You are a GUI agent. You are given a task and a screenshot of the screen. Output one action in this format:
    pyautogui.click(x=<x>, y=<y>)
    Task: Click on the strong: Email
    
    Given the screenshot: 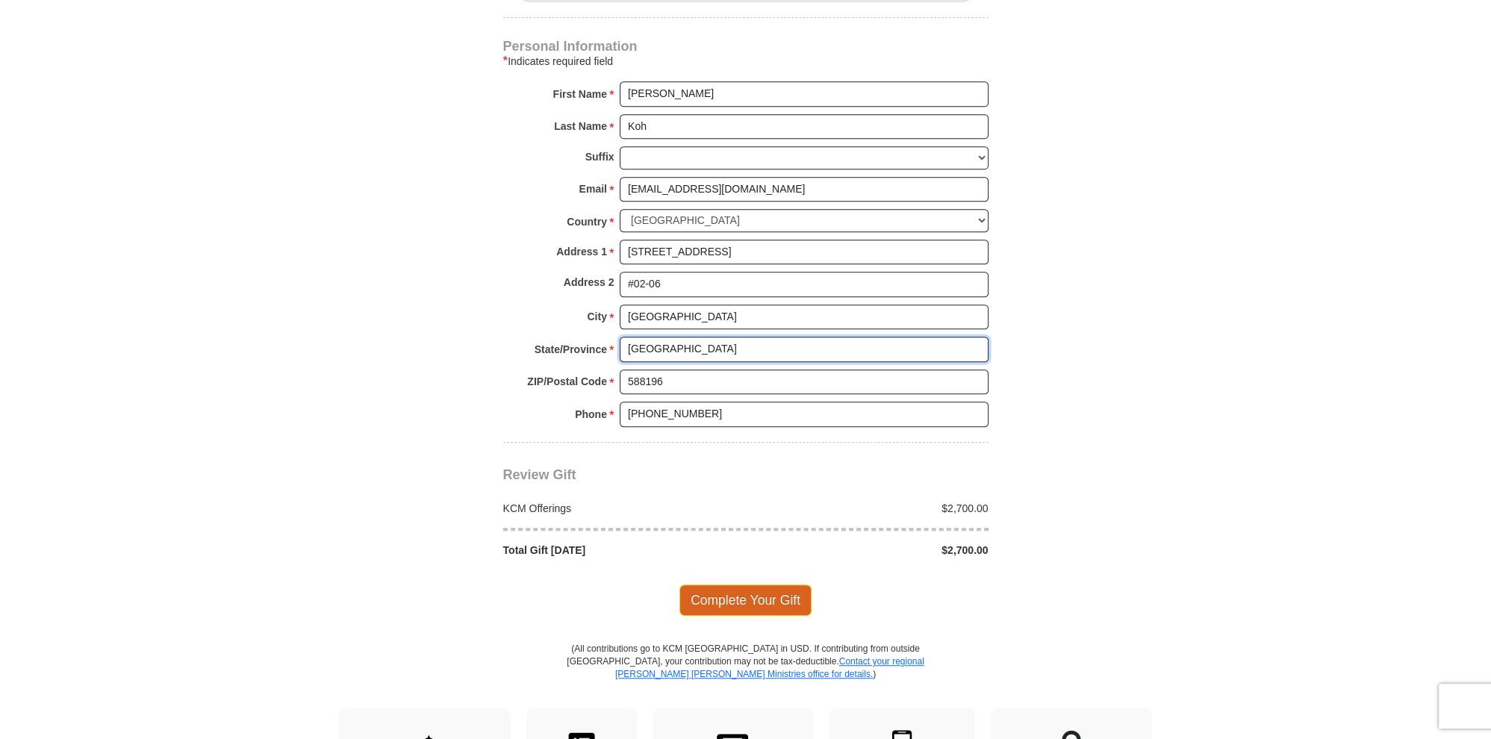 What is the action you would take?
    pyautogui.click(x=593, y=189)
    